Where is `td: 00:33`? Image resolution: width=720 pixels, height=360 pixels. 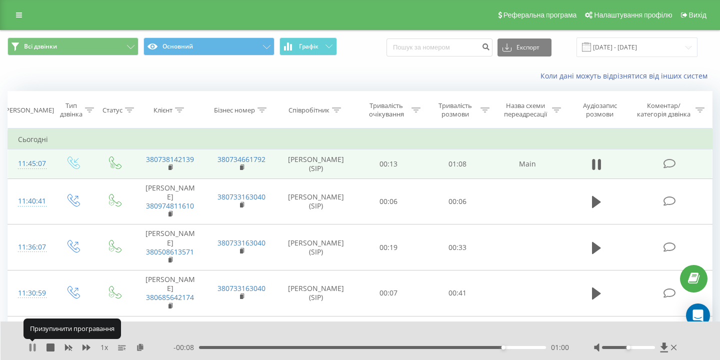 td: 00:33 is located at coordinates (458, 248).